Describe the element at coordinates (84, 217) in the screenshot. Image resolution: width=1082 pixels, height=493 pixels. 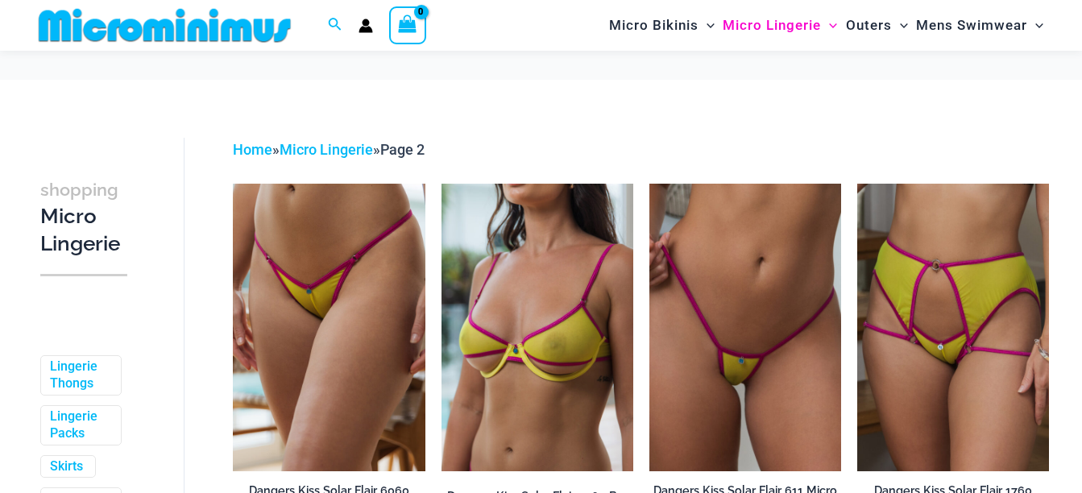
I see `h3: Micro Lingerie` at that location.